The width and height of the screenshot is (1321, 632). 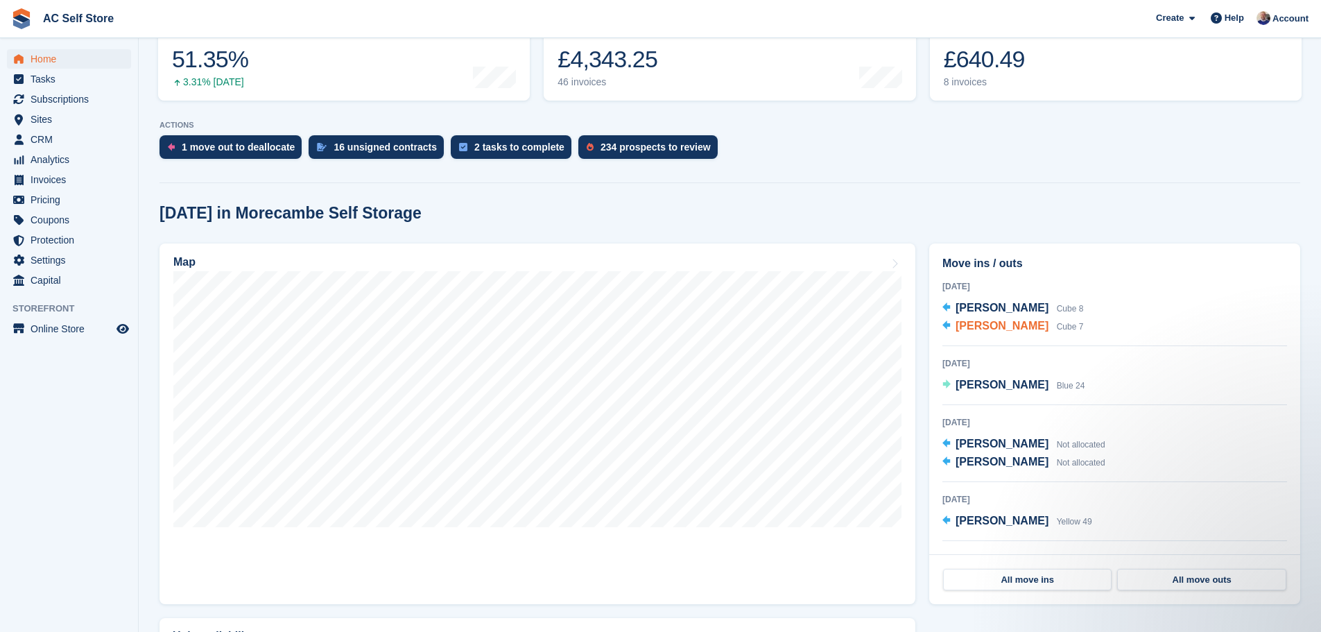 I want to click on span: Online Store, so click(x=72, y=329).